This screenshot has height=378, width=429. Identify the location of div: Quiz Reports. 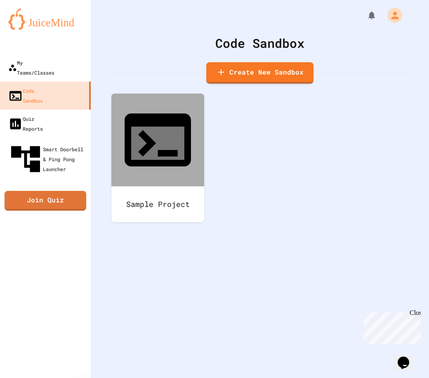
(26, 124).